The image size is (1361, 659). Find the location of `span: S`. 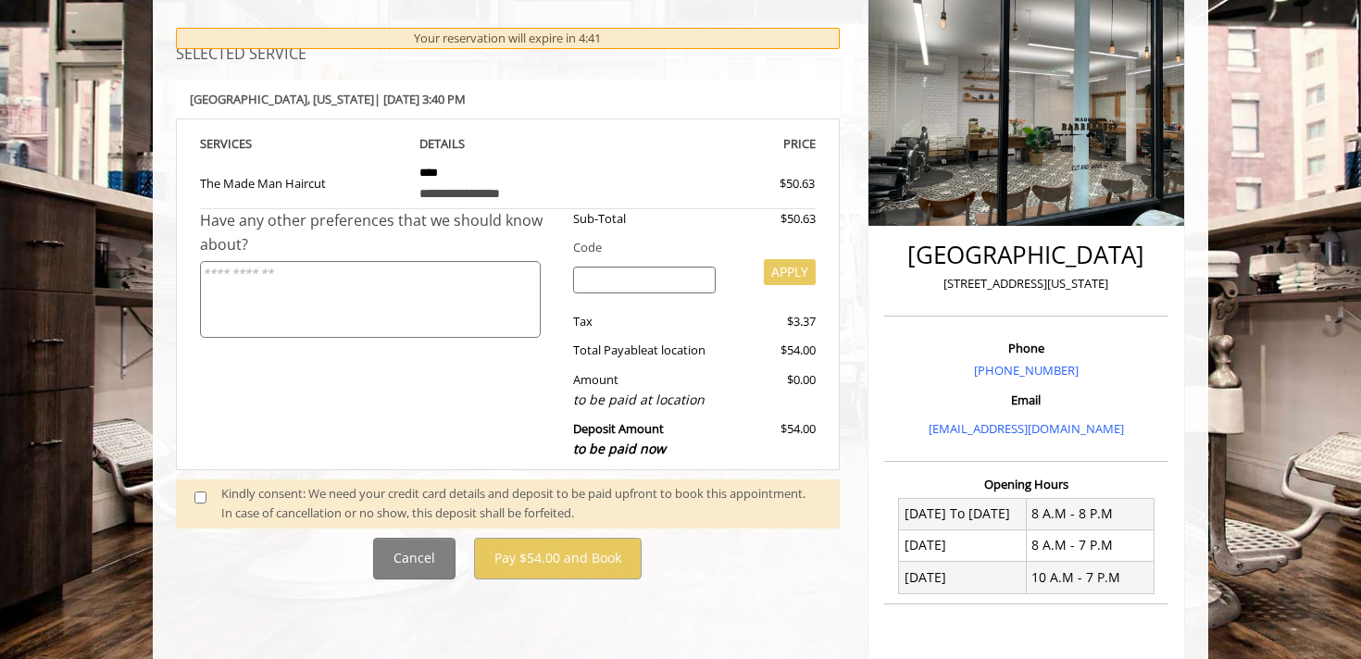

span: S is located at coordinates (248, 144).